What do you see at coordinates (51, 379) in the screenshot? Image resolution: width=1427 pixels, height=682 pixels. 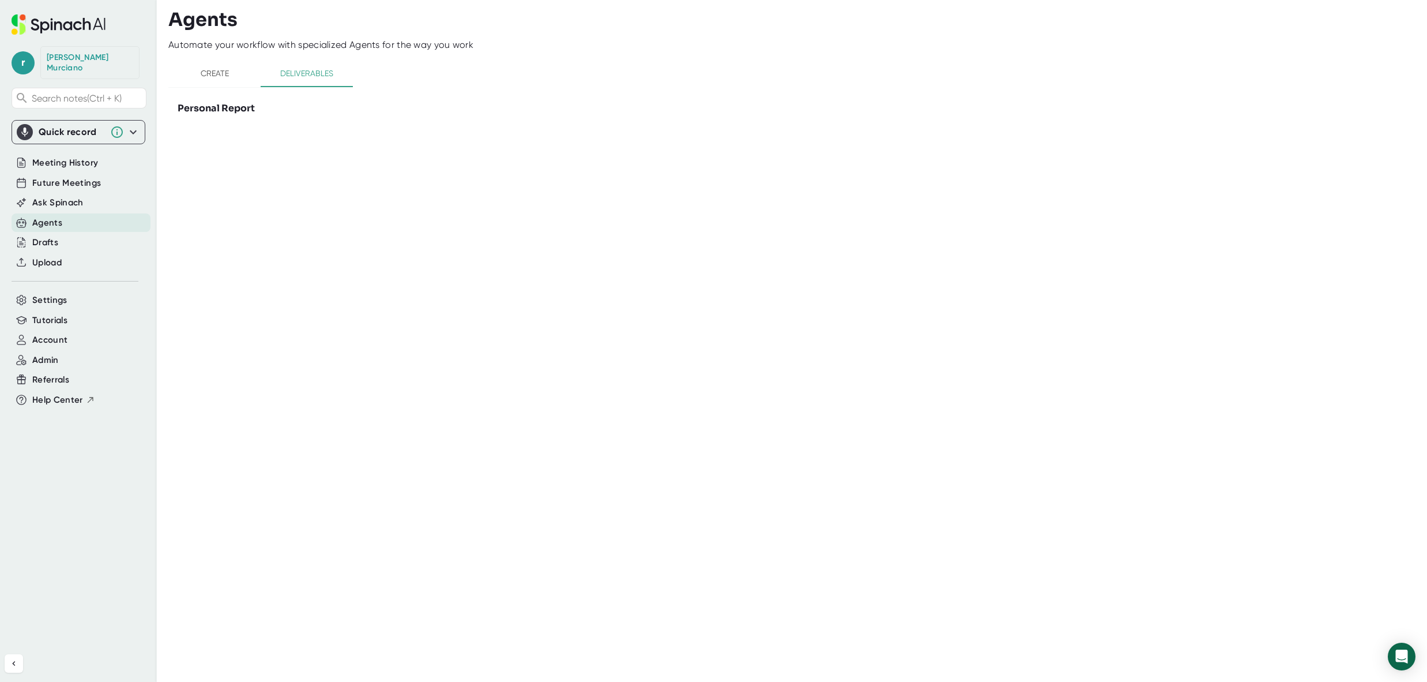 I see `button: Referrals` at bounding box center [51, 379].